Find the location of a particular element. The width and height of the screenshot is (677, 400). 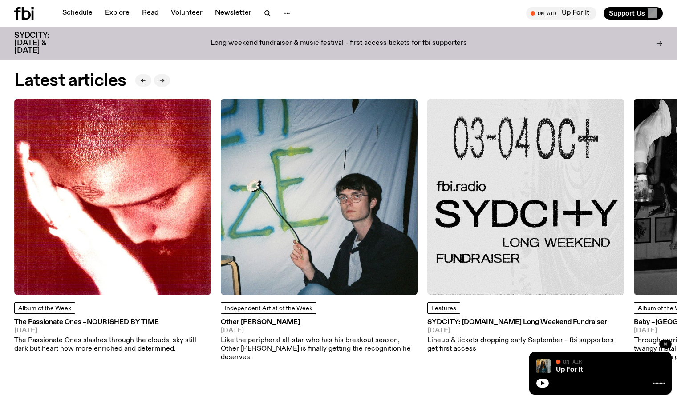

span: Album of the Week is located at coordinates (44, 309).